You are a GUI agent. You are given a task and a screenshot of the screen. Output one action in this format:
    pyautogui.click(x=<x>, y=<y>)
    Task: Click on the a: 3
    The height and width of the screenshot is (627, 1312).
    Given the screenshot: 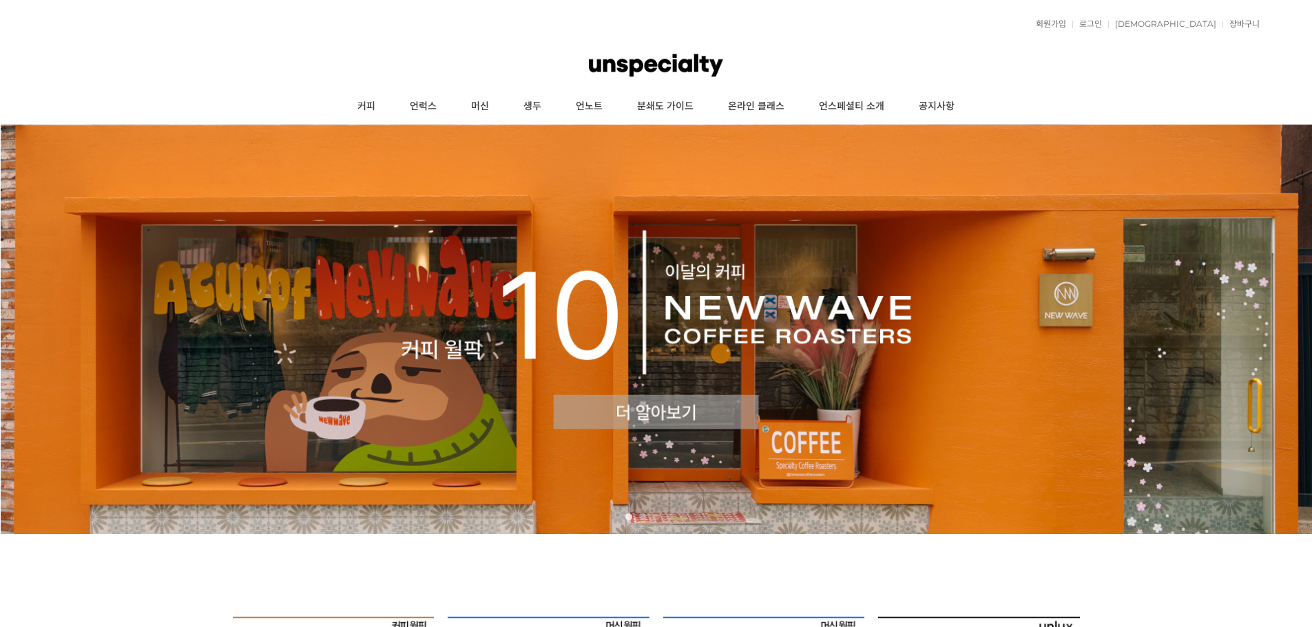 What is the action you would take?
    pyautogui.click(x=656, y=517)
    